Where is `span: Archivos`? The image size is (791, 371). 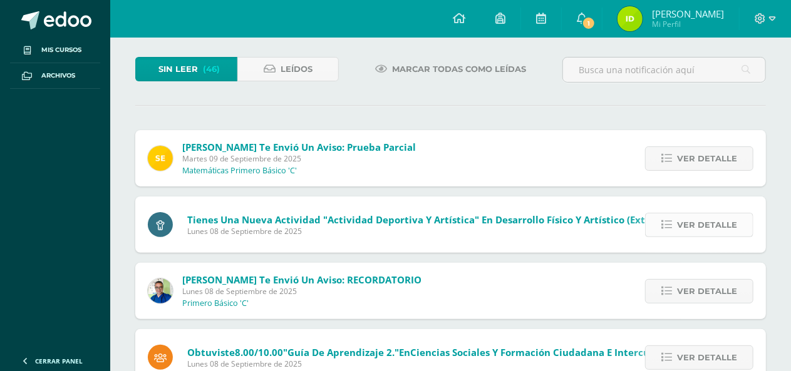 span: Archivos is located at coordinates (58, 76).